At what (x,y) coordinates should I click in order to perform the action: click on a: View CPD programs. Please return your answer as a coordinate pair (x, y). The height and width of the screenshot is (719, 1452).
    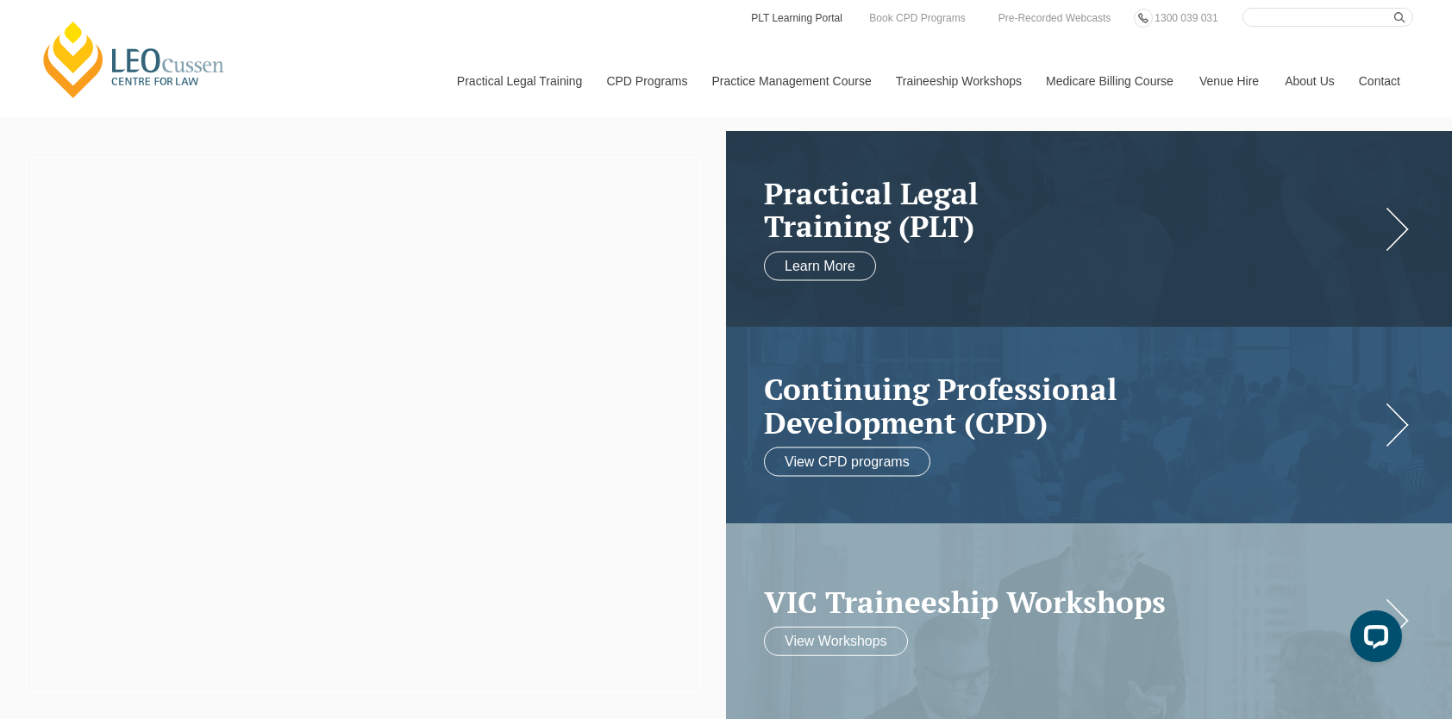
    Looking at the image, I should click on (847, 462).